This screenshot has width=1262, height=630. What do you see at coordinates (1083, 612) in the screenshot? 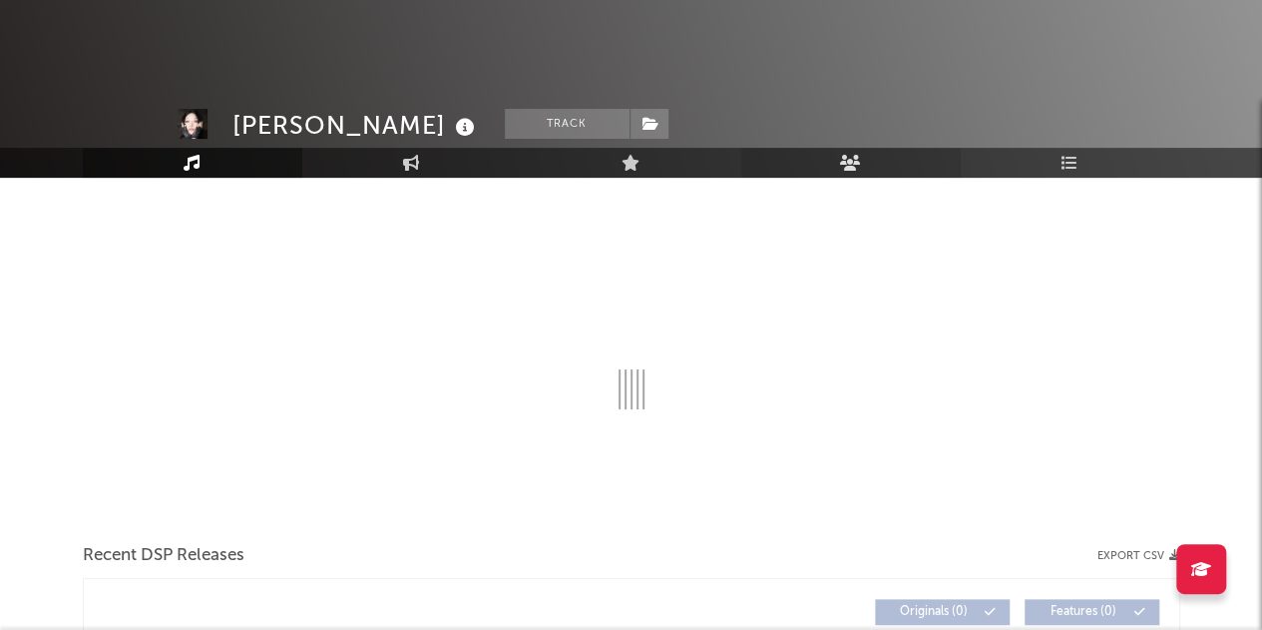
I see `span: Features ( 0 )` at bounding box center [1083, 612].